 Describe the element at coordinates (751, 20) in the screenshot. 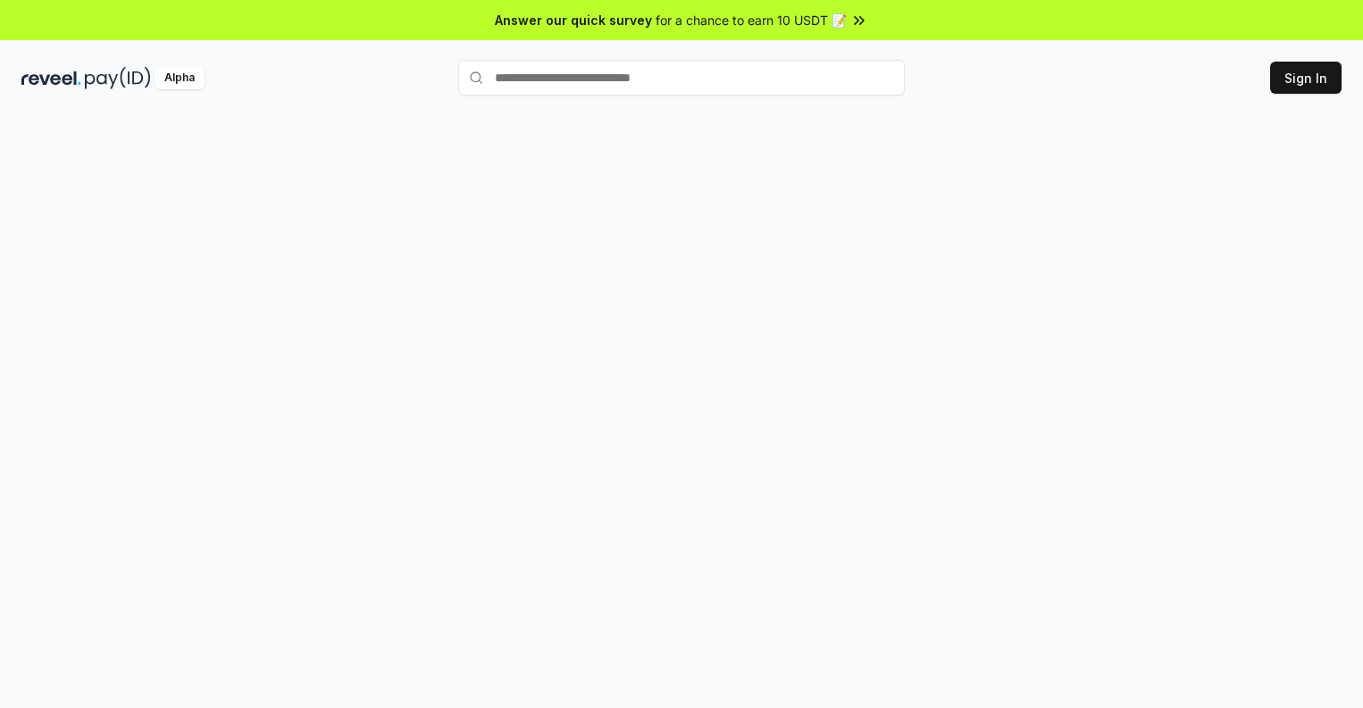

I see `span: for a chance to earn 10 USDT 📝` at that location.